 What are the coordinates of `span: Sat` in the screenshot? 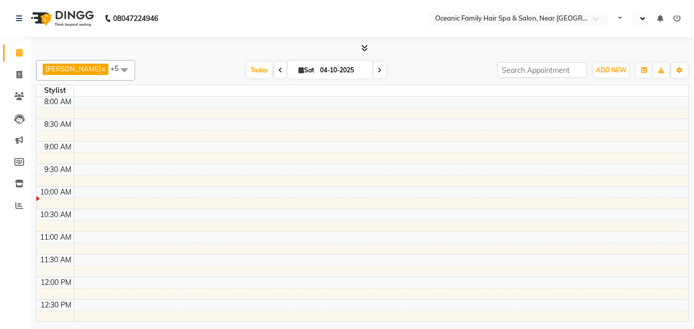 It's located at (306, 70).